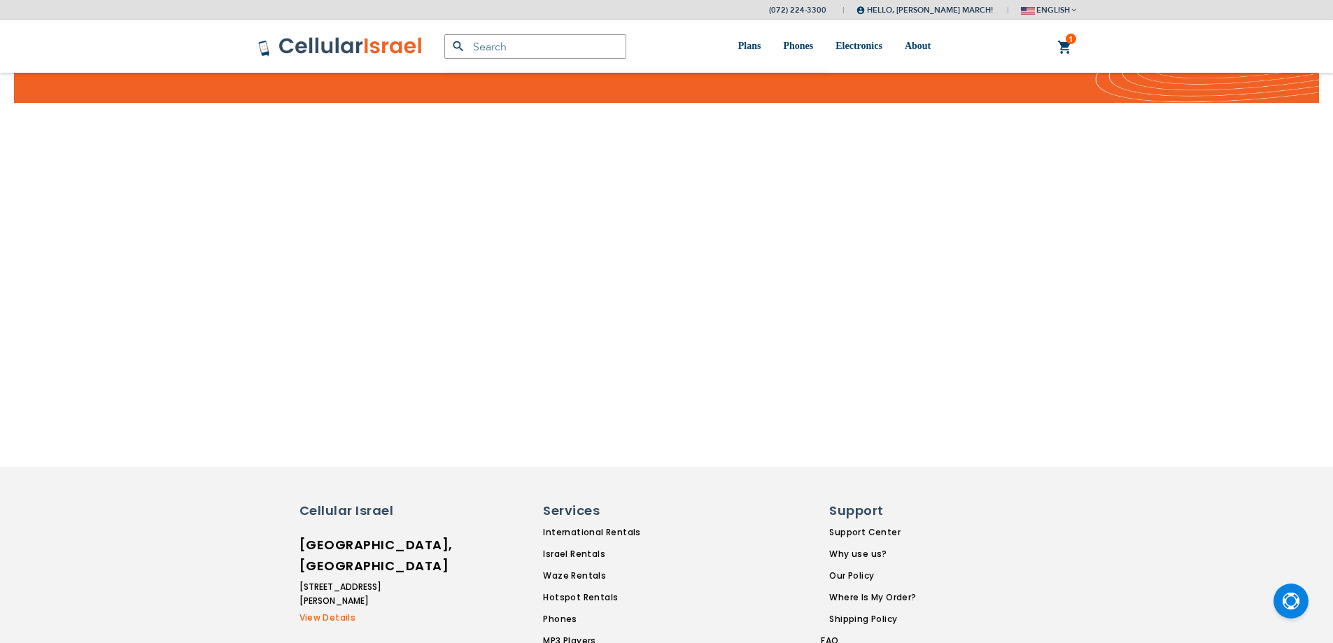  I want to click on h6: Services, so click(625, 511).